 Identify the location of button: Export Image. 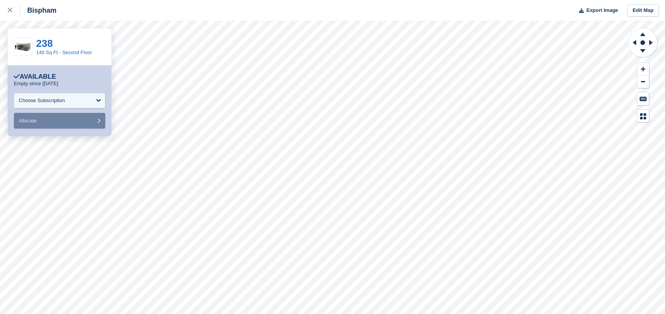
(596, 10).